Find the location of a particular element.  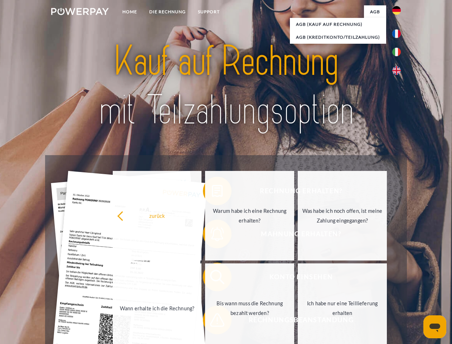

a: DIE RECHNUNG is located at coordinates (168, 12).